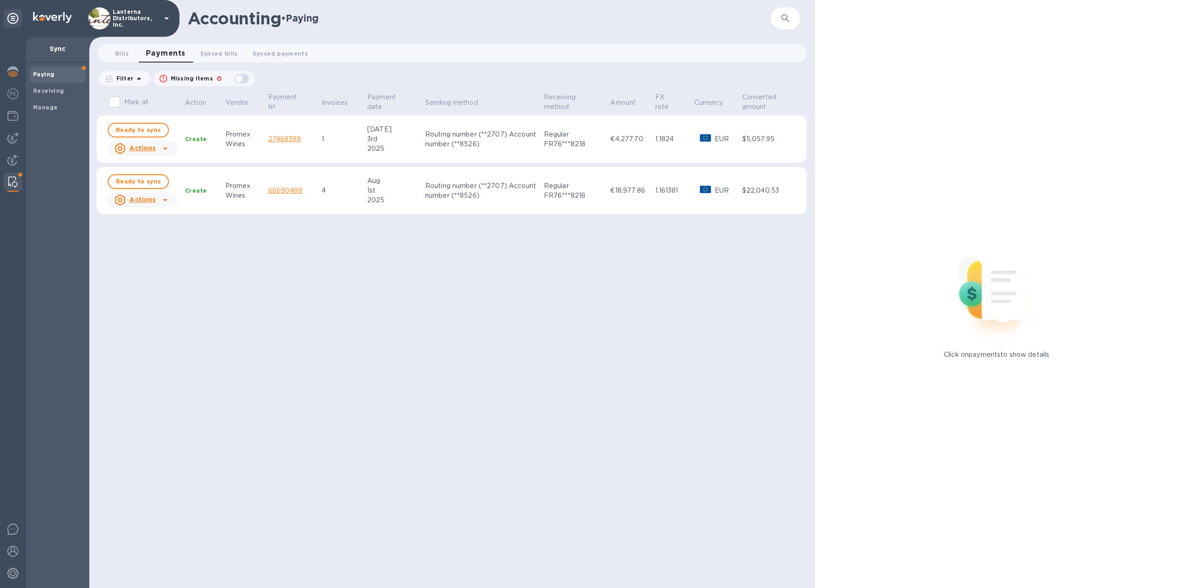 The height and width of the screenshot is (588, 1178). I want to click on div: Aug, so click(392, 181).